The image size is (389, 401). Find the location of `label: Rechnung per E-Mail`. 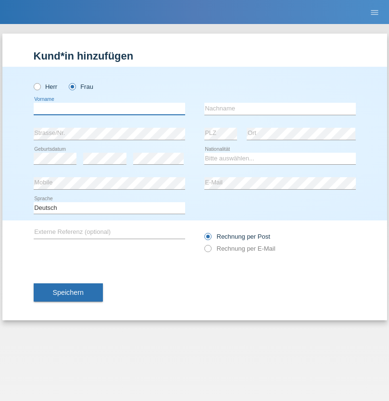

label: Rechnung per E-Mail is located at coordinates (240, 248).